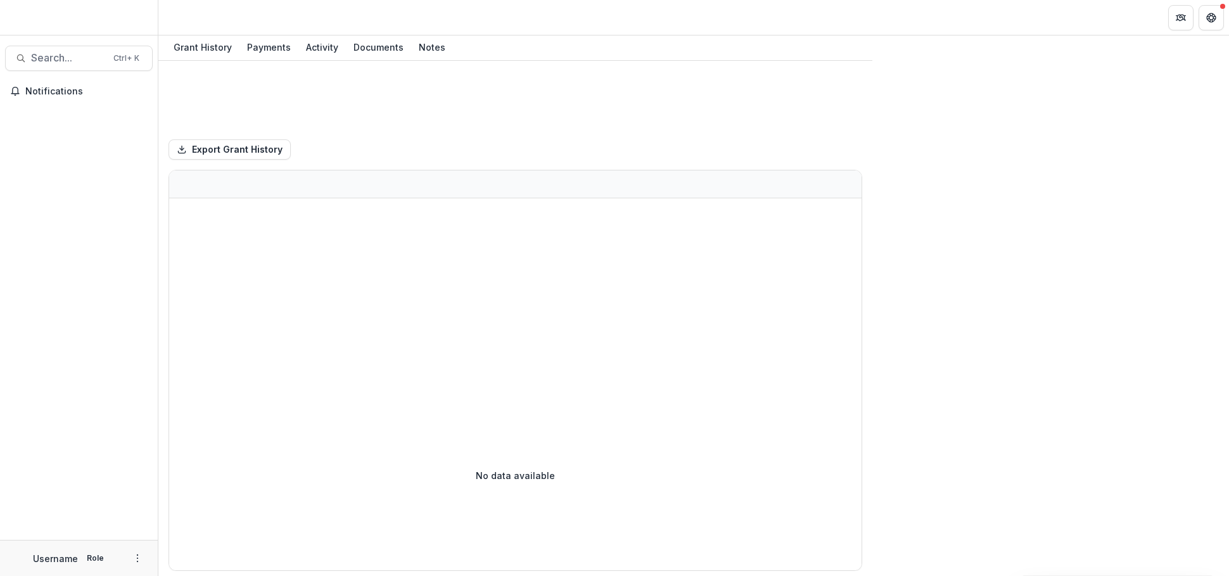 The image size is (1229, 576). I want to click on p: Username, so click(55, 558).